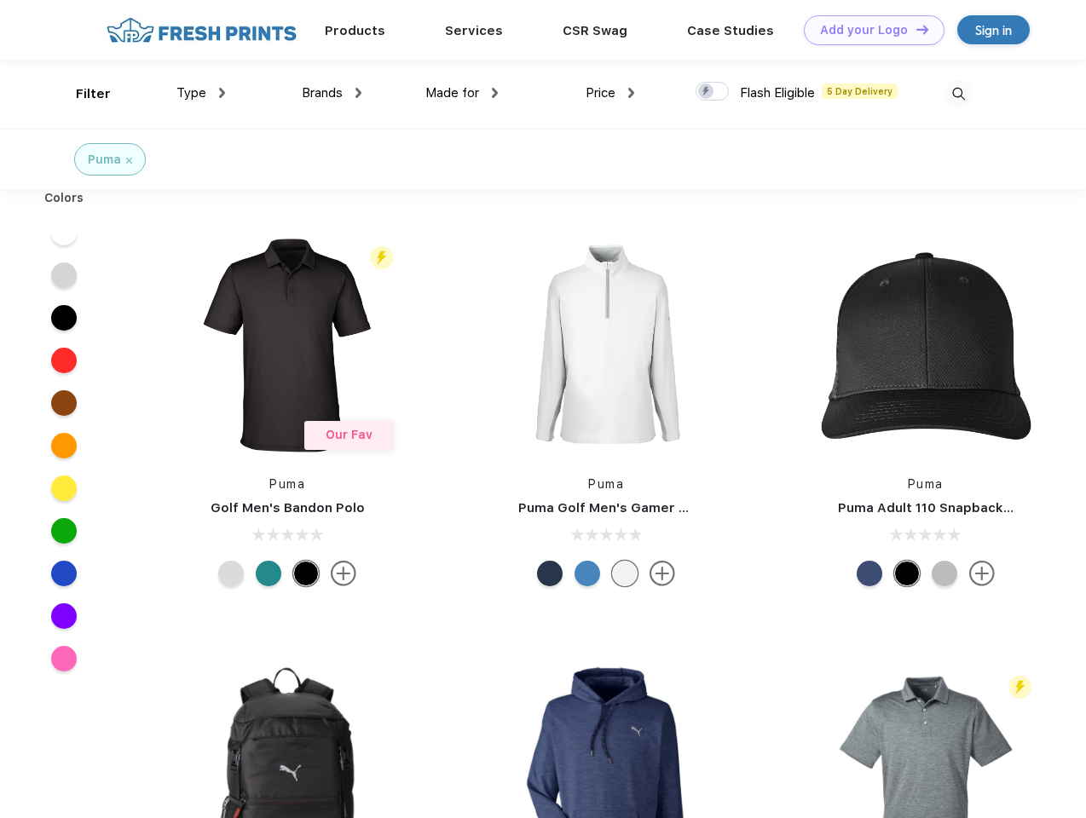 The width and height of the screenshot is (1086, 818). What do you see at coordinates (587, 574) in the screenshot?
I see `div: Bright Cobalt` at bounding box center [587, 574].